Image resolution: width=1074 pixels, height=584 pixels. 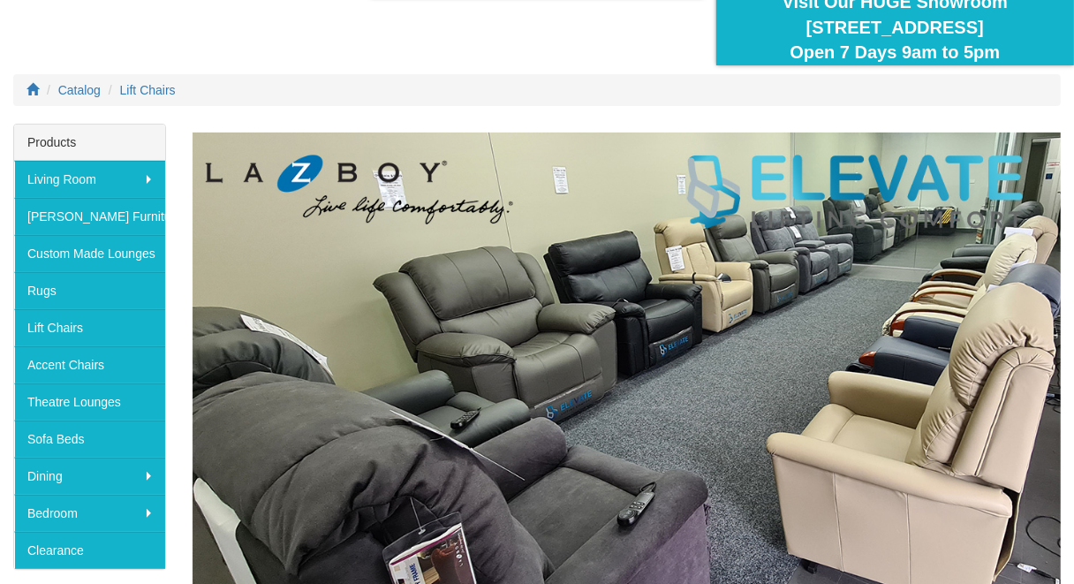 I want to click on a: Catalog, so click(x=79, y=90).